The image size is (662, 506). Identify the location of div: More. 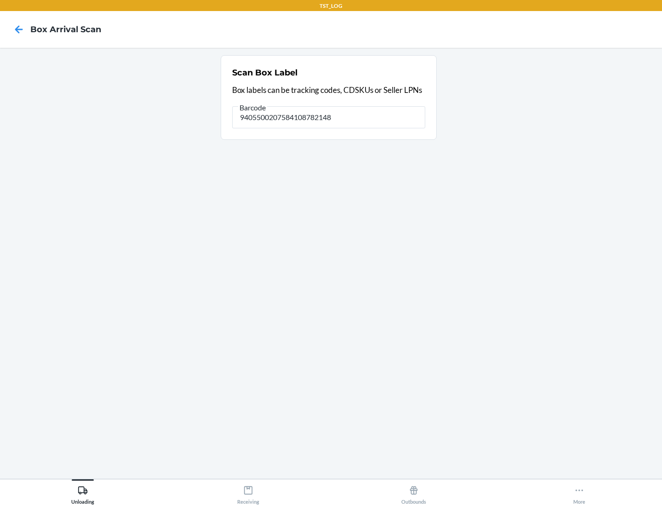
(579, 493).